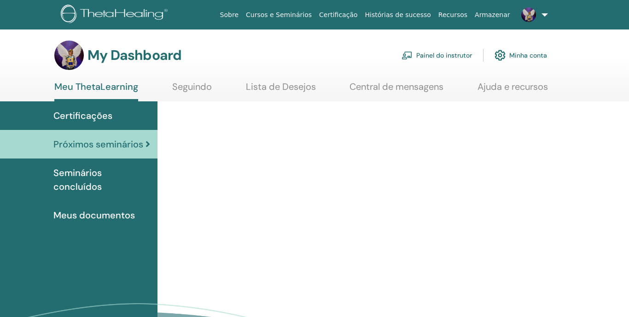 This screenshot has height=317, width=629. What do you see at coordinates (513, 90) in the screenshot?
I see `a: Ajuda e recursos` at bounding box center [513, 90].